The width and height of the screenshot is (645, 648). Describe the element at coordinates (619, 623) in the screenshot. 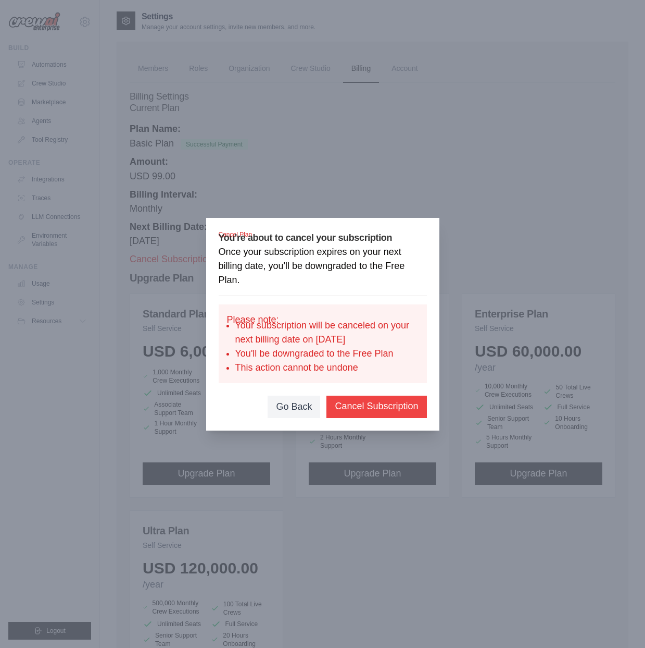

I see `div: Chat Widget` at that location.